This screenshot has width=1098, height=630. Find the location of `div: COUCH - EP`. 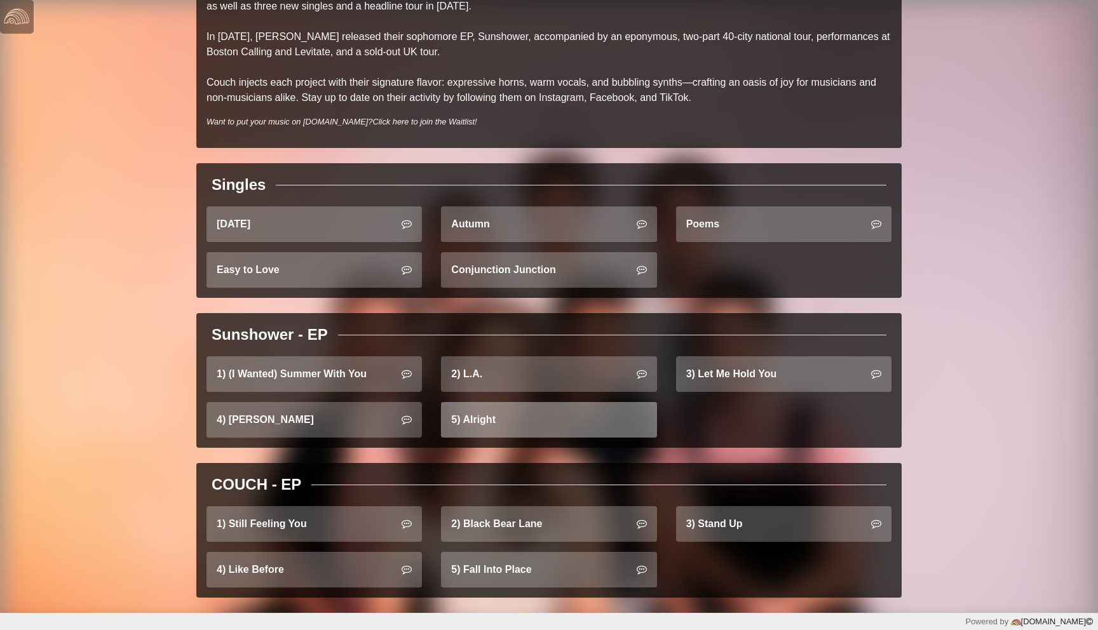

div: COUCH - EP is located at coordinates (256, 485).